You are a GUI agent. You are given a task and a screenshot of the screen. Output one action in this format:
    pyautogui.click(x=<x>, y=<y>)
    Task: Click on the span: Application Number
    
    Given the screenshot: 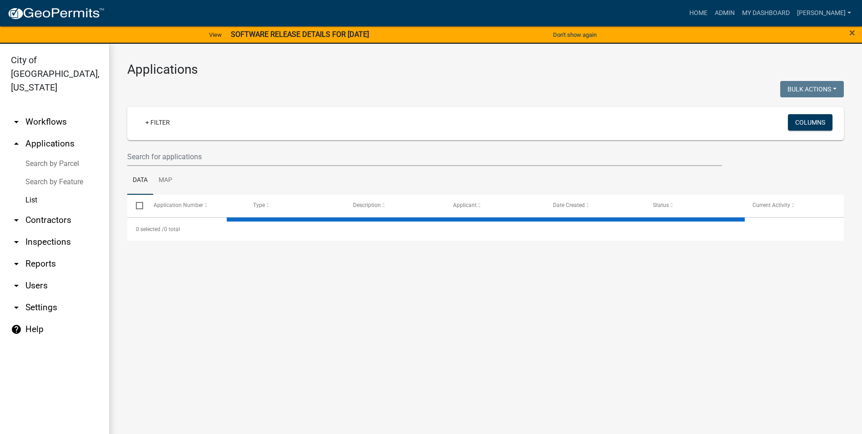 What is the action you would take?
    pyautogui.click(x=178, y=205)
    